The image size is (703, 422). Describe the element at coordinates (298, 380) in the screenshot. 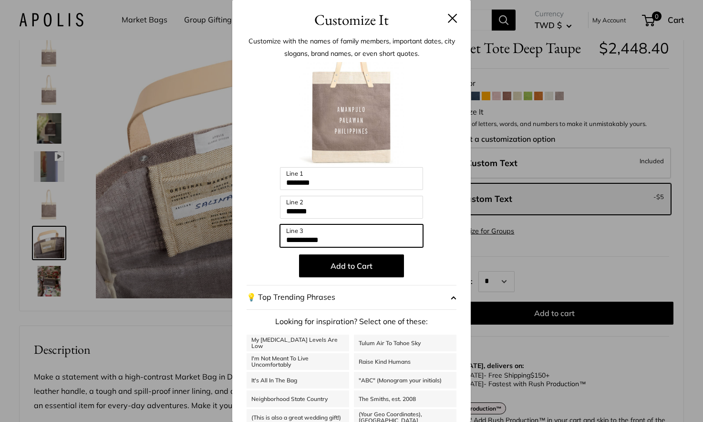

I see `a: It's All In The Bag` at that location.